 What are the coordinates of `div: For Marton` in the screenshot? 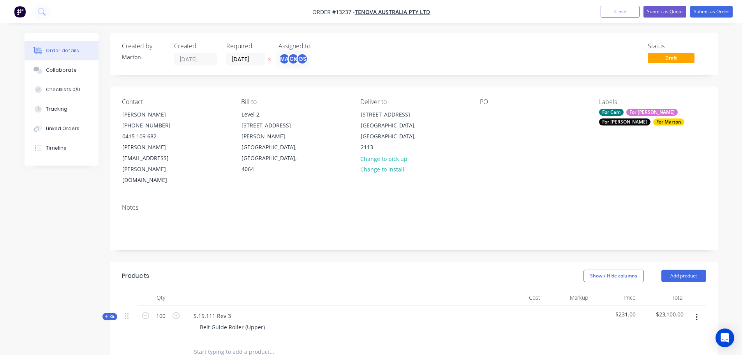 It's located at (669, 122).